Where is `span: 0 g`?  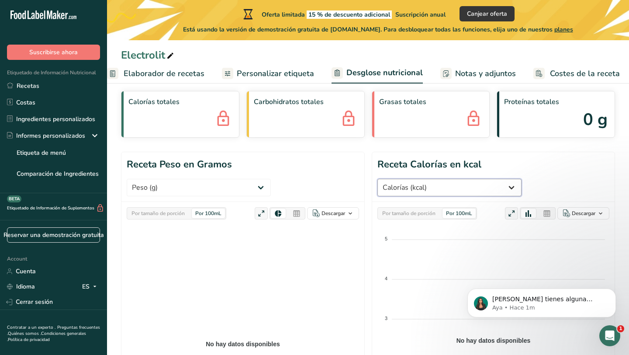
span: 0 g is located at coordinates (595, 119).